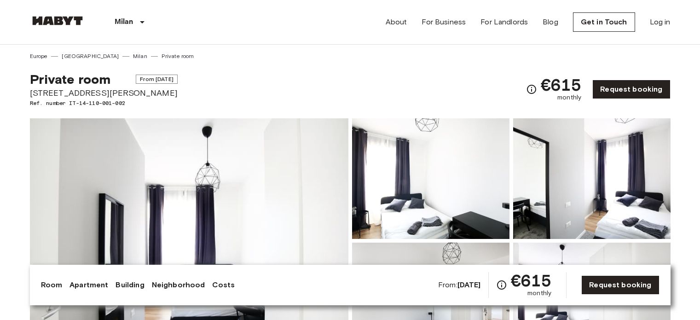 The height and width of the screenshot is (320, 700). Describe the element at coordinates (551, 22) in the screenshot. I see `a: Blog` at that location.